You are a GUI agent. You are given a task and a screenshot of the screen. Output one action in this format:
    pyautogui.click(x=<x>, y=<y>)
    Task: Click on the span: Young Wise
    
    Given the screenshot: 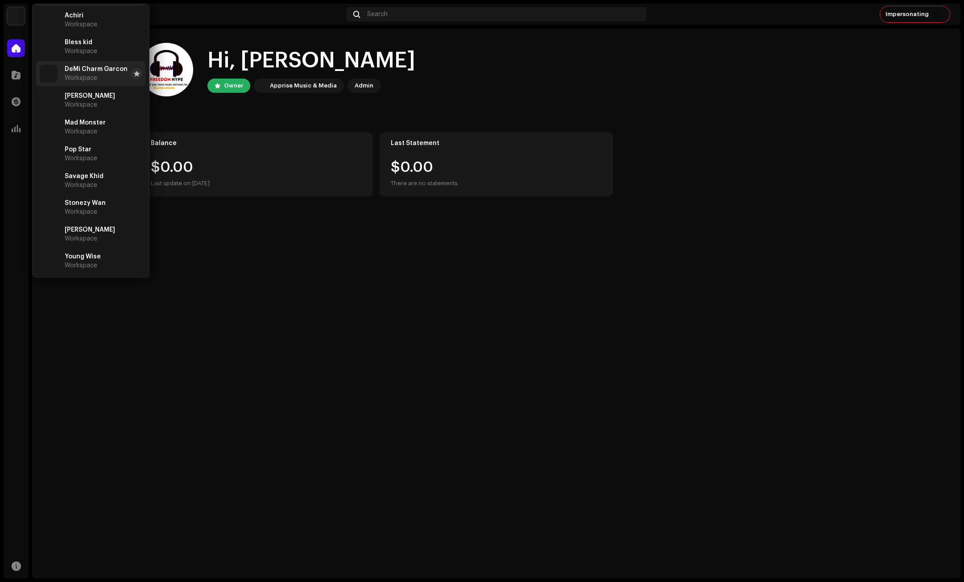 What is the action you would take?
    pyautogui.click(x=83, y=256)
    